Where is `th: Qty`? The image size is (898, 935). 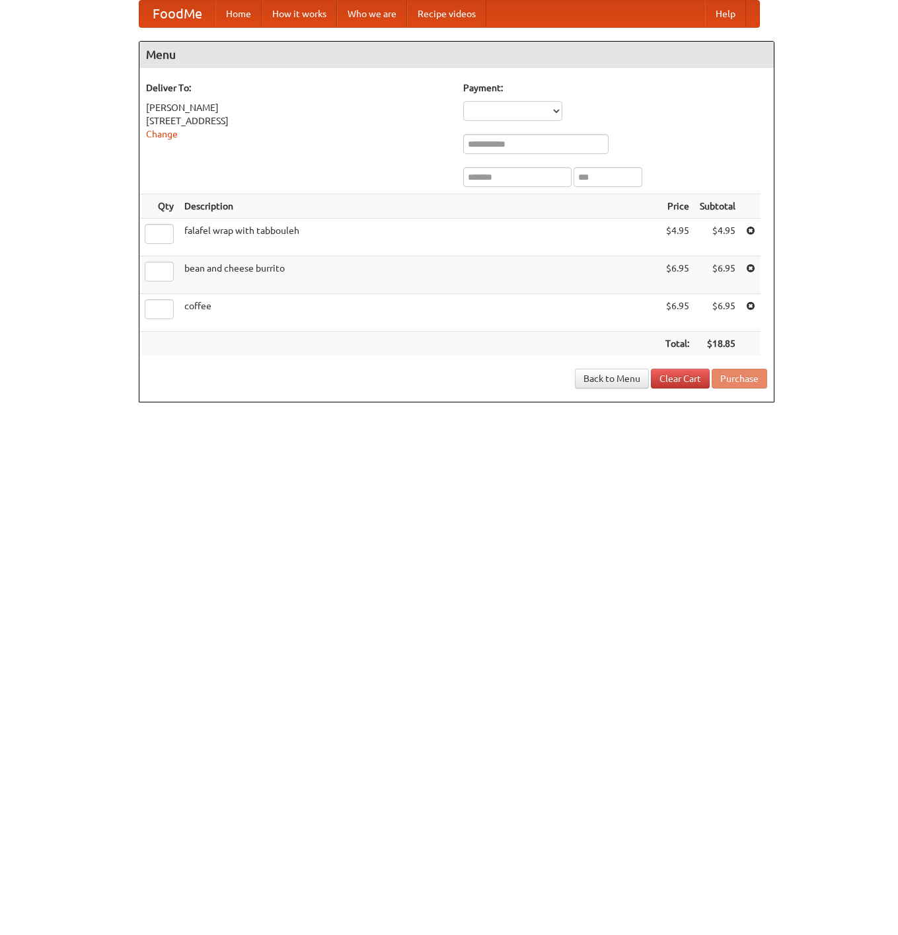
th: Qty is located at coordinates (159, 206).